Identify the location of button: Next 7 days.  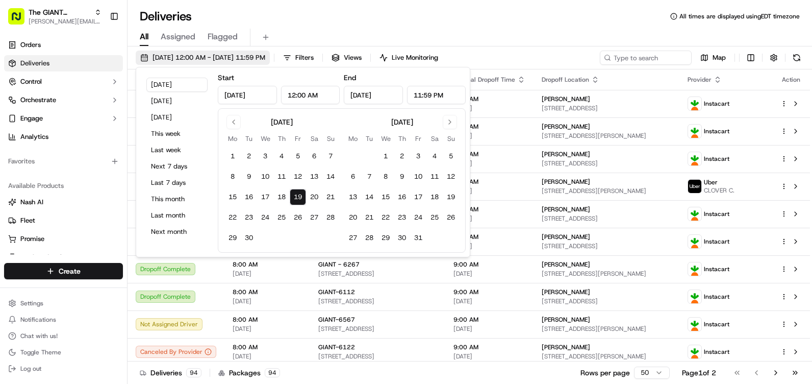
(177, 166).